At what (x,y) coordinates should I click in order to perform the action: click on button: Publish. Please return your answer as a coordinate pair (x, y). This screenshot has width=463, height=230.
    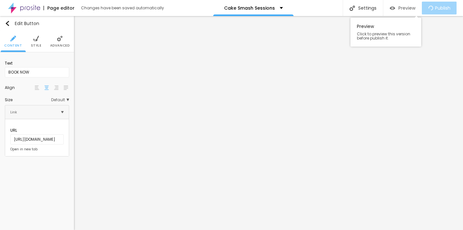
    Looking at the image, I should click on (439, 8).